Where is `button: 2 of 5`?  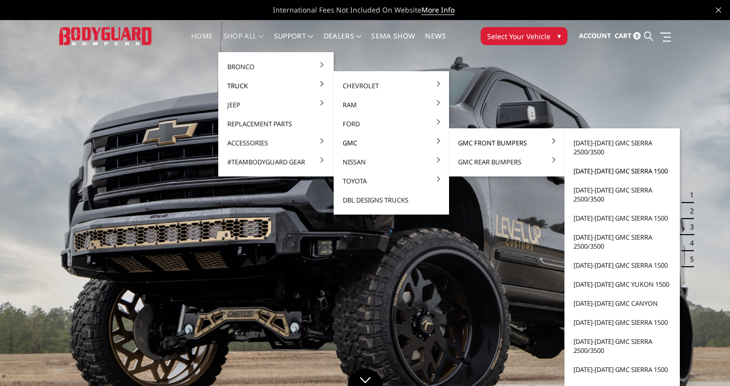
button: 2 of 5 is located at coordinates (689, 212).